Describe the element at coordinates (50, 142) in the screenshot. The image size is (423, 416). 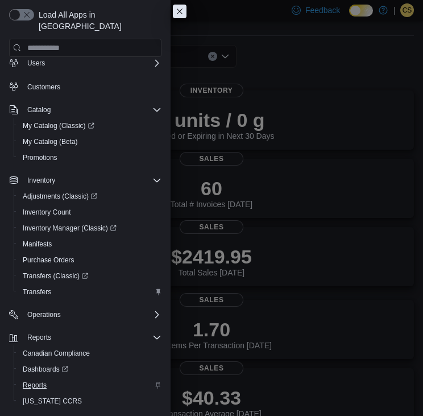
I see `a: My Catalog (Beta)` at that location.